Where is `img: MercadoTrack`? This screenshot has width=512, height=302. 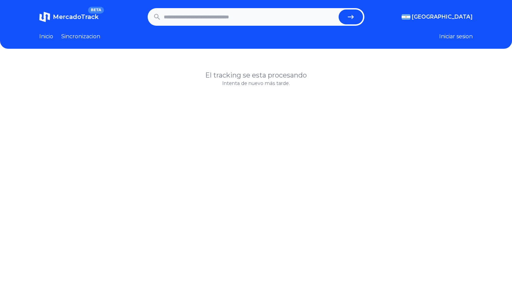 img: MercadoTrack is located at coordinates (45, 17).